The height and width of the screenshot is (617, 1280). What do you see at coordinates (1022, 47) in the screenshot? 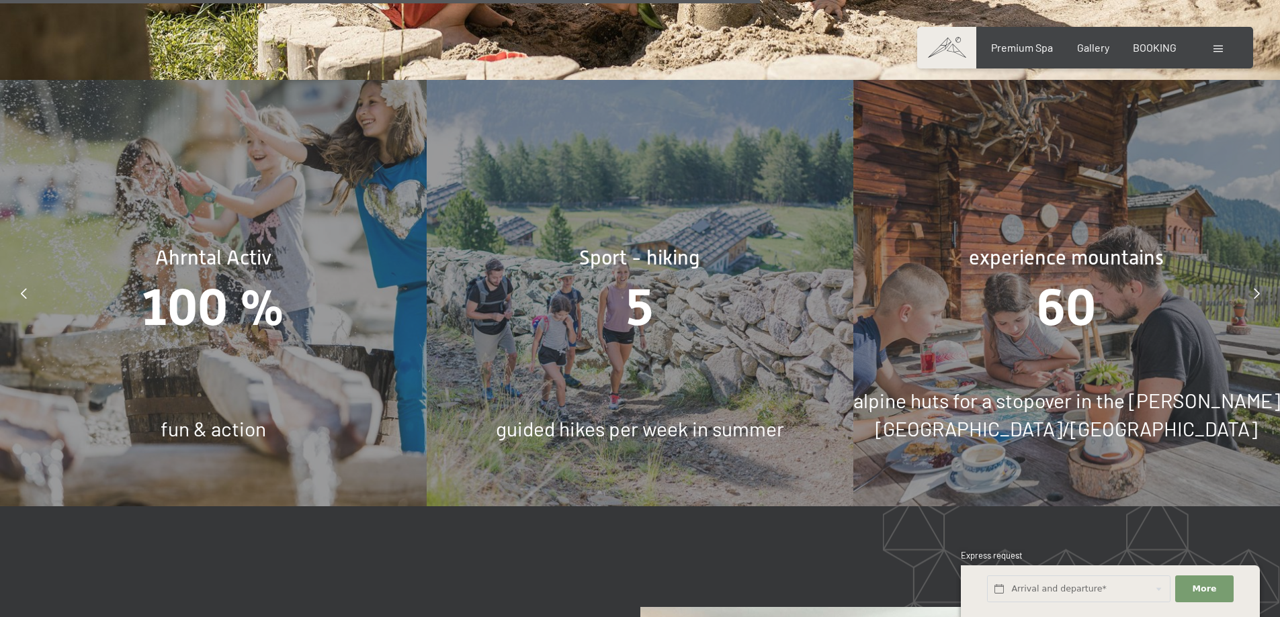
I see `a: Premium Spa` at bounding box center [1022, 47].